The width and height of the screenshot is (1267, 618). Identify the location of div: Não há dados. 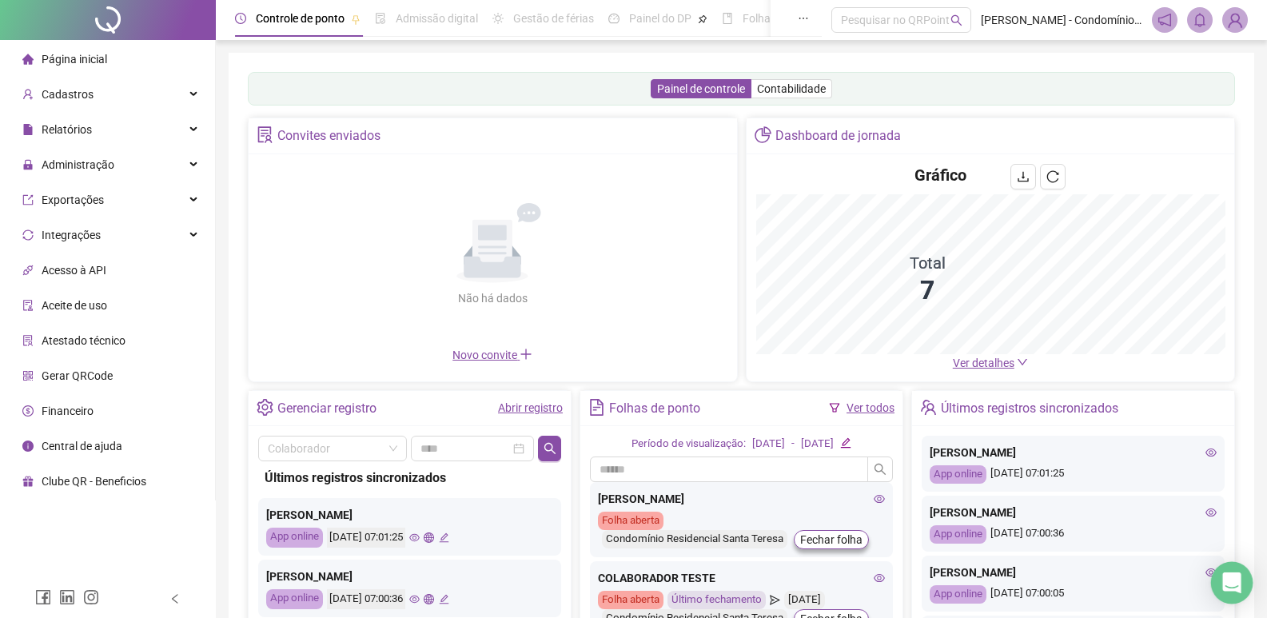
(492, 298).